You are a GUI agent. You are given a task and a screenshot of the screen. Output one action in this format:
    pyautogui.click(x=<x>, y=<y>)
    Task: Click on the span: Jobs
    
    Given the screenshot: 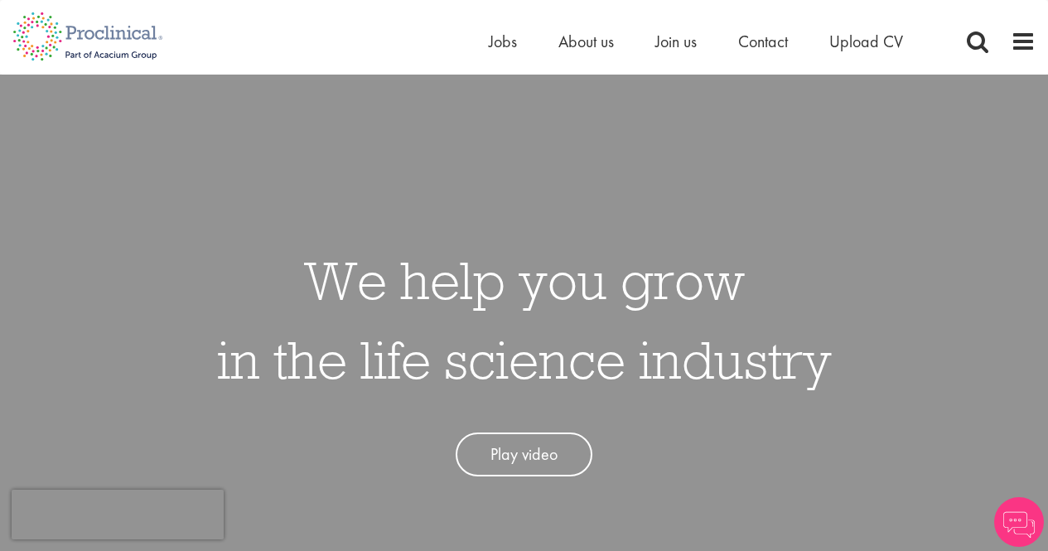 What is the action you would take?
    pyautogui.click(x=503, y=41)
    